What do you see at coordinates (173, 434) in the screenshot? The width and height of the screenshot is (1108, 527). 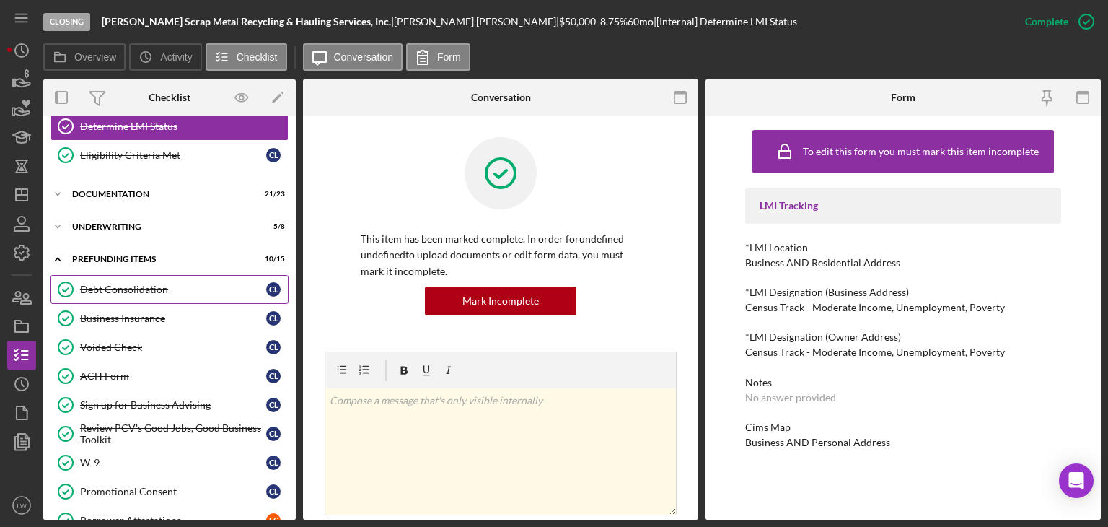 I see `div: Review PCV's Good Jobs, Good Business Toolkit` at bounding box center [173, 434].